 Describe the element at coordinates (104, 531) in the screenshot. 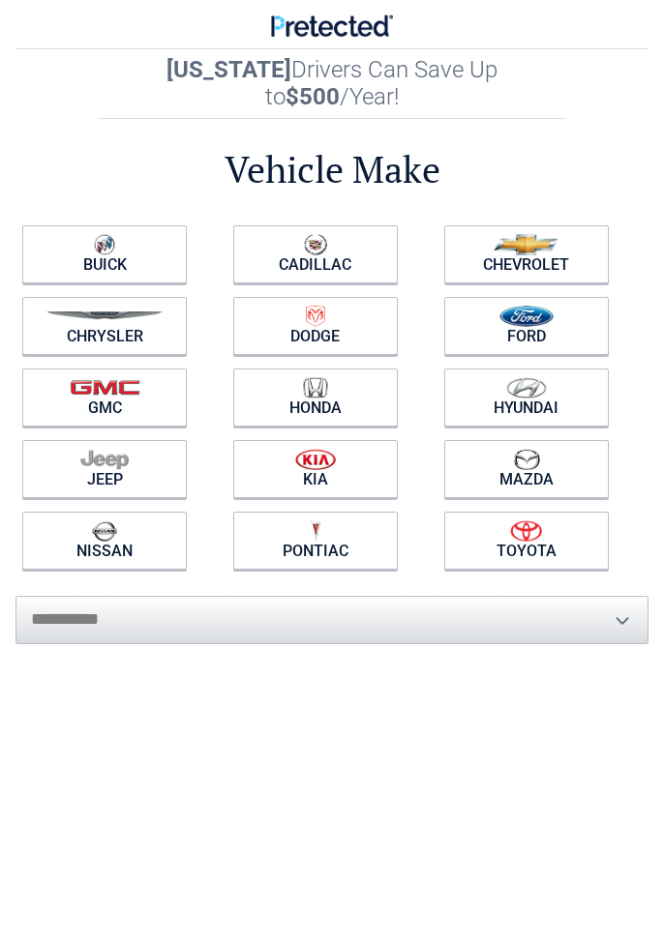

I see `img: nissan` at that location.